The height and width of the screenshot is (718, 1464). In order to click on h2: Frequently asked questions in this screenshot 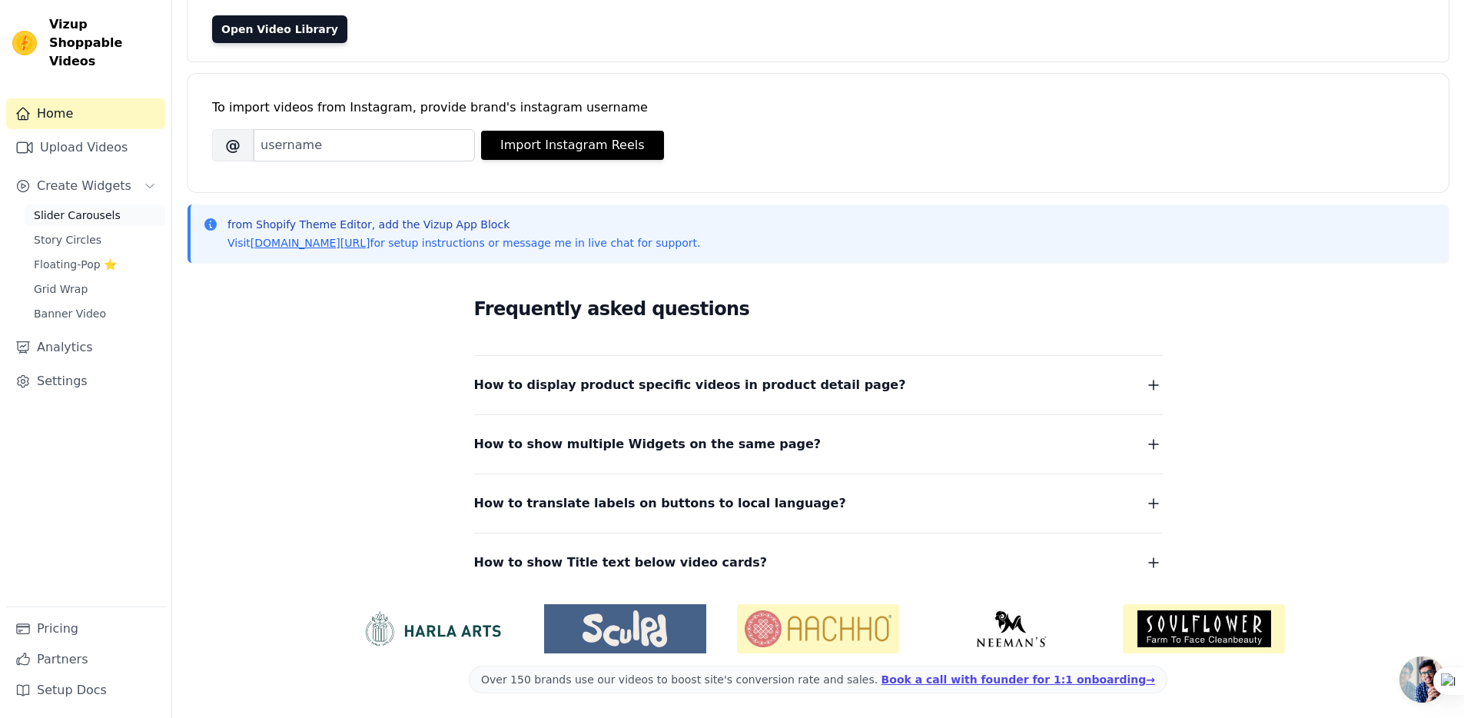, I will do `click(819, 309)`.